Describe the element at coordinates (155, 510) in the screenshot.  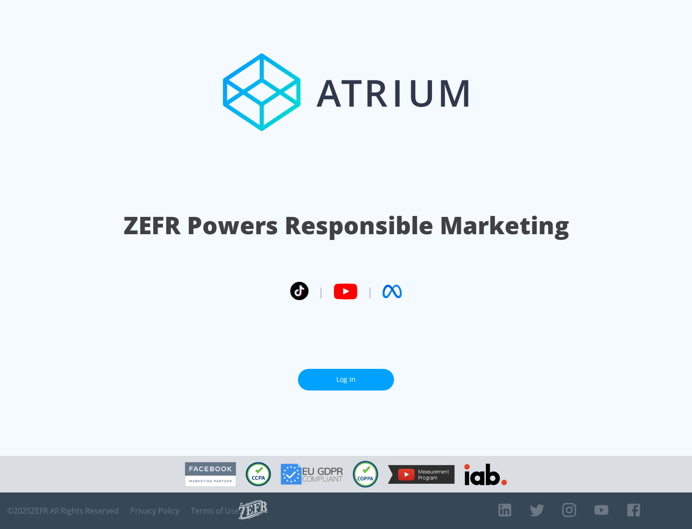
I see `a: Privacy Policy` at that location.